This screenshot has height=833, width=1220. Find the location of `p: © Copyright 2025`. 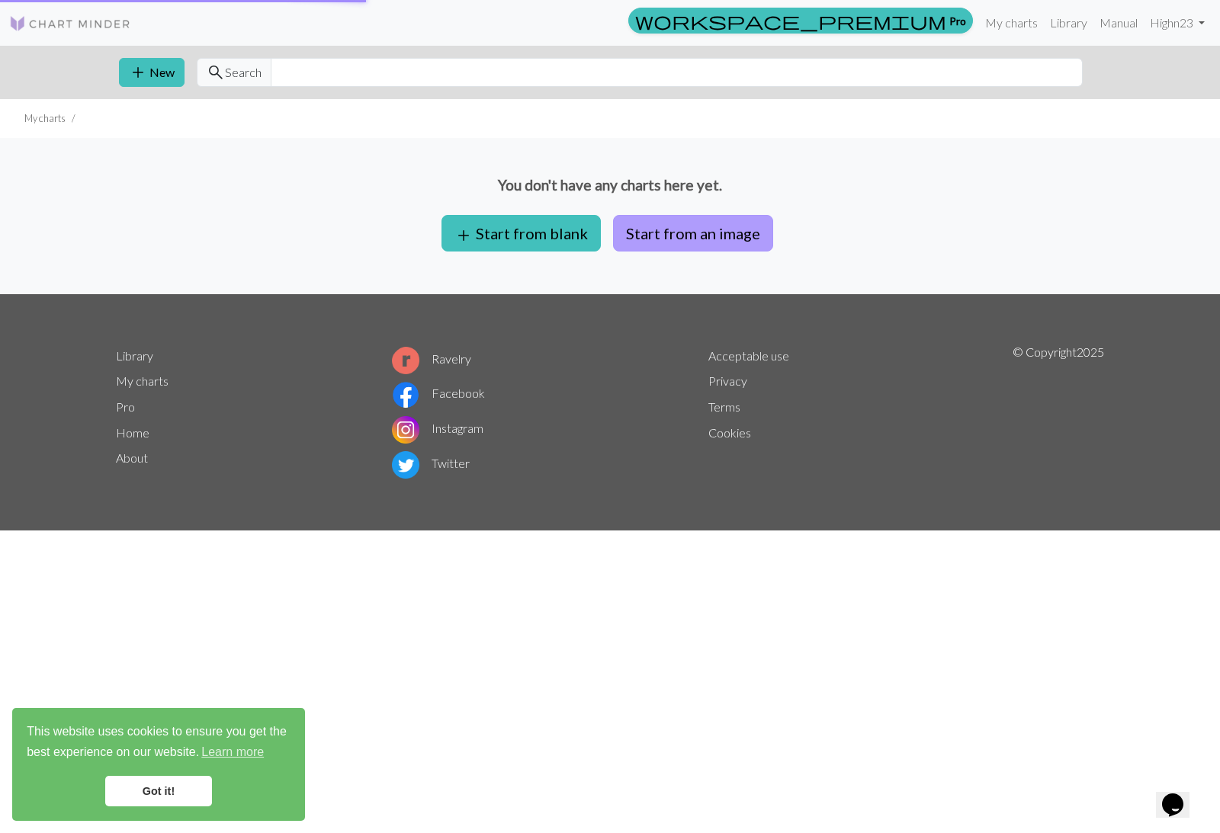

p: © Copyright 2025 is located at coordinates (1058, 412).